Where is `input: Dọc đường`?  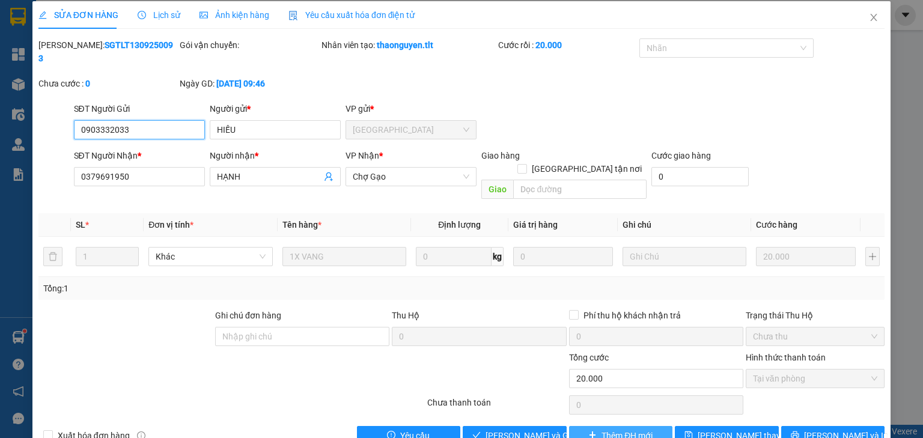
input: Dọc đường is located at coordinates (580, 189).